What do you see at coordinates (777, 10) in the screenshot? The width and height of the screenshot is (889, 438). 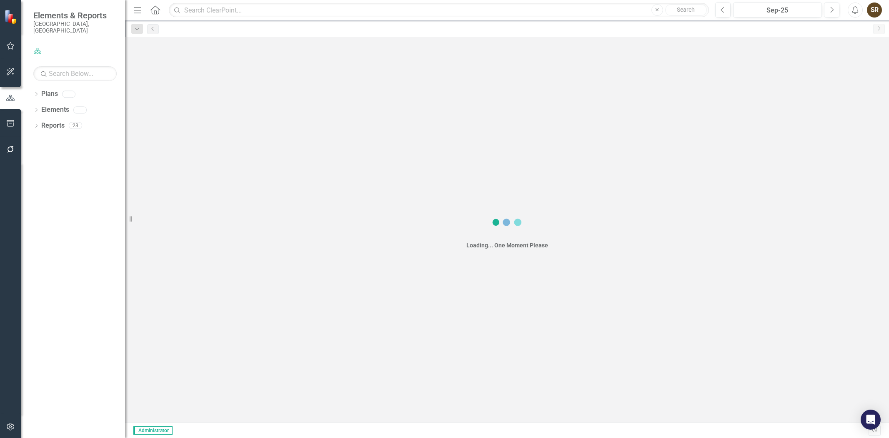 I see `div: Sep-25` at bounding box center [777, 10].